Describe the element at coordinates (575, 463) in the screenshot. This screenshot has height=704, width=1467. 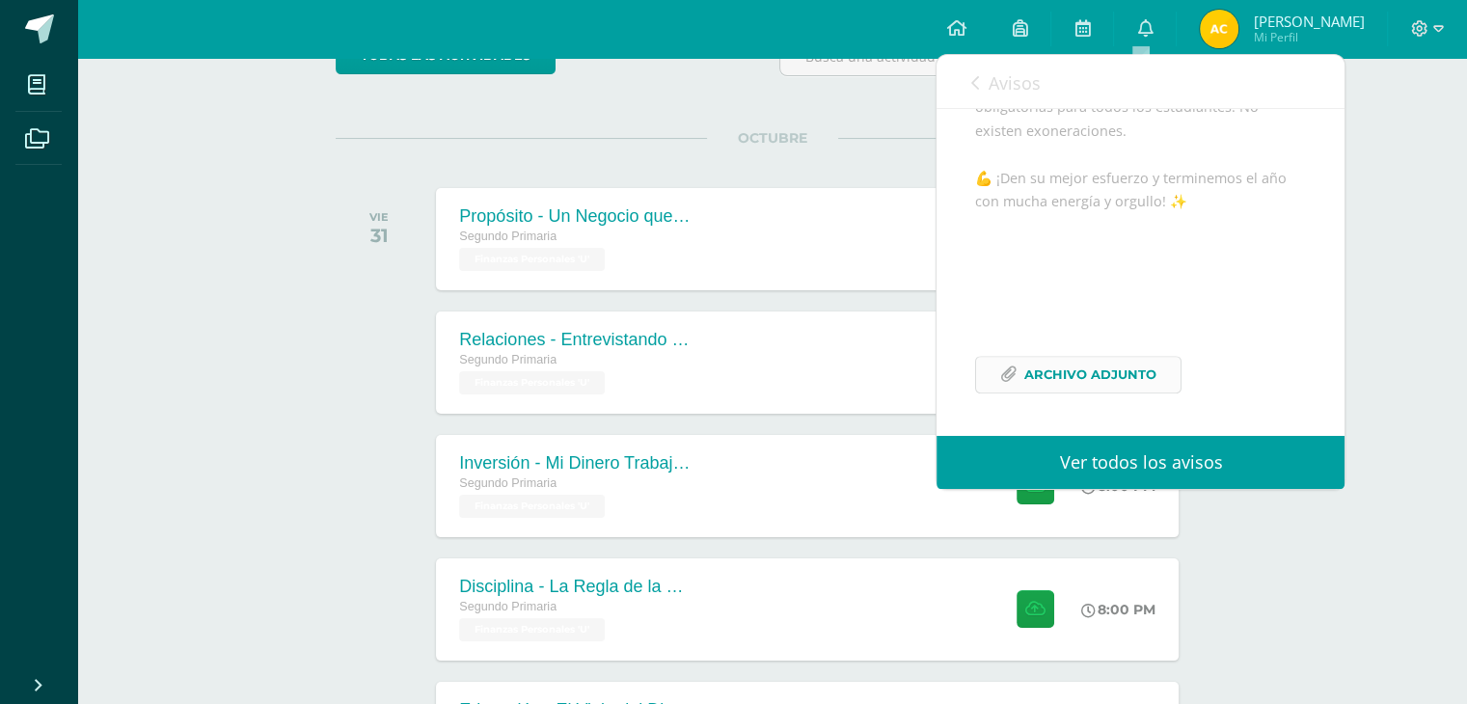
I see `div: Inversión - Mi Dinero Trabajador` at that location.